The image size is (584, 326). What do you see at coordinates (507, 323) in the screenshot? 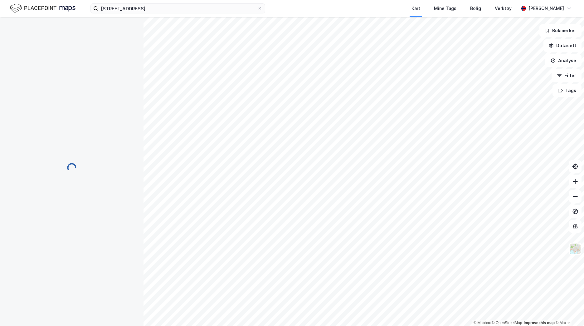
I see `a: OpenStreetMap` at bounding box center [507, 323].